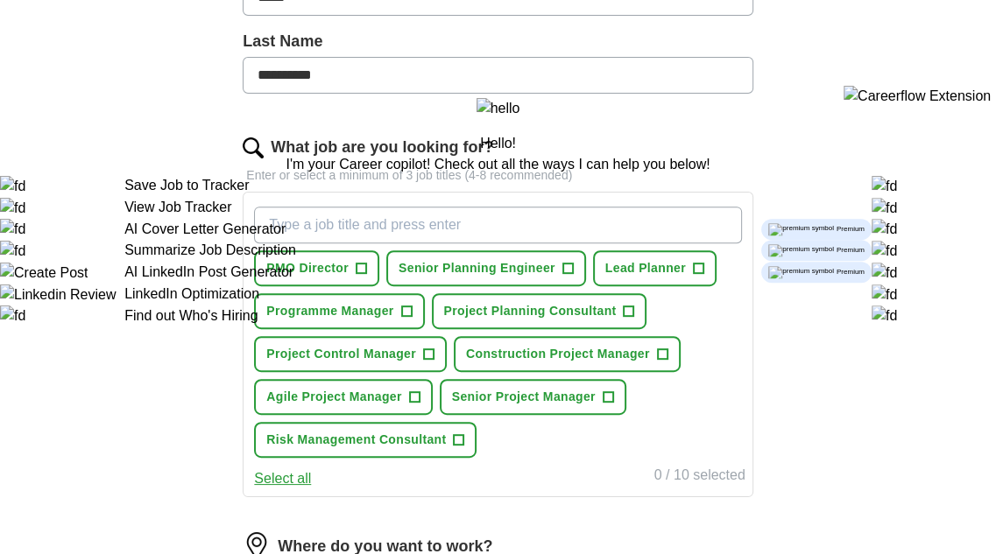 Image resolution: width=996 pixels, height=554 pixels. What do you see at coordinates (700, 477) in the screenshot?
I see `div: 0 / 10 selected` at bounding box center [700, 477].